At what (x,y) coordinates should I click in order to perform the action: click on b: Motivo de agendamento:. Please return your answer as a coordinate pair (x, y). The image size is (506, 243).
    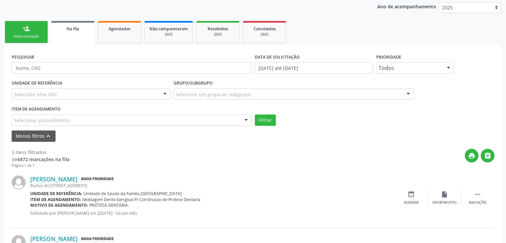
    Looking at the image, I should click on (59, 205).